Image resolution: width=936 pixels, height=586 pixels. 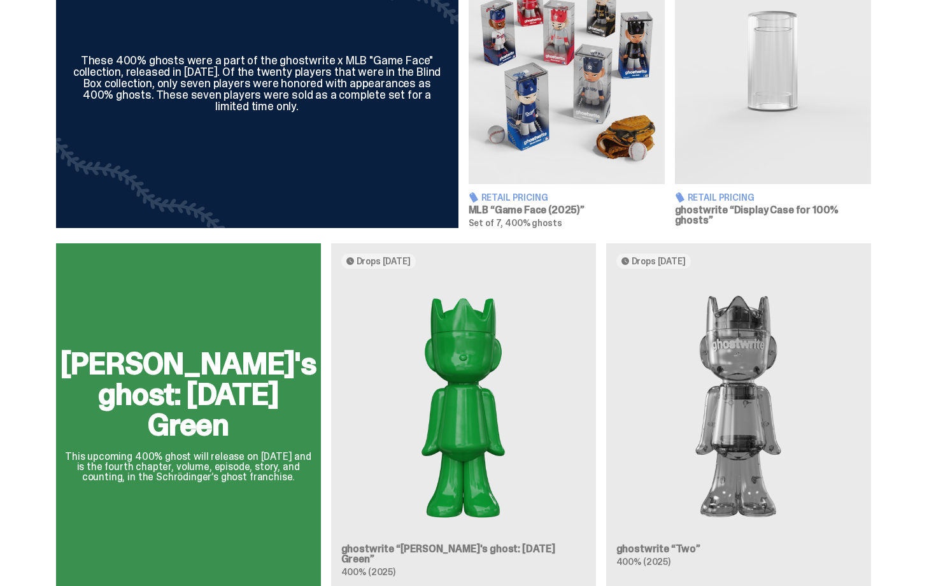 I want to click on h3: ghostwrite “Two”, so click(x=738, y=549).